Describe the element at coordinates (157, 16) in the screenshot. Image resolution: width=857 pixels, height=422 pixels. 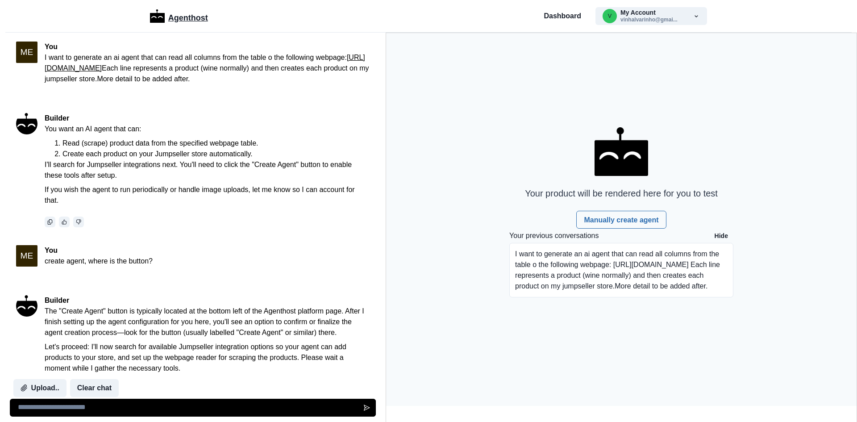
I see `img: Logo` at that location.